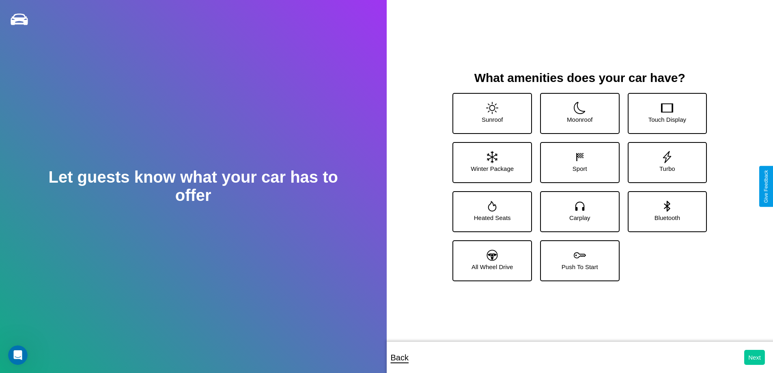 The image size is (773, 373). Describe the element at coordinates (580, 119) in the screenshot. I see `p: Moonroof` at that location.